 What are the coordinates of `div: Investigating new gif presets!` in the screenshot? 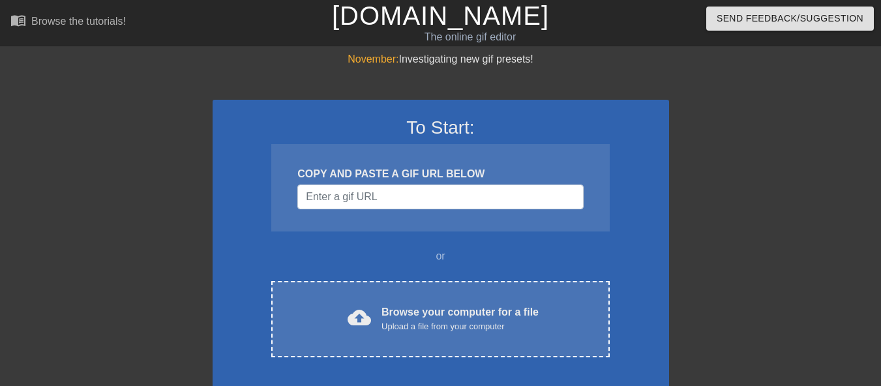 It's located at (441, 59).